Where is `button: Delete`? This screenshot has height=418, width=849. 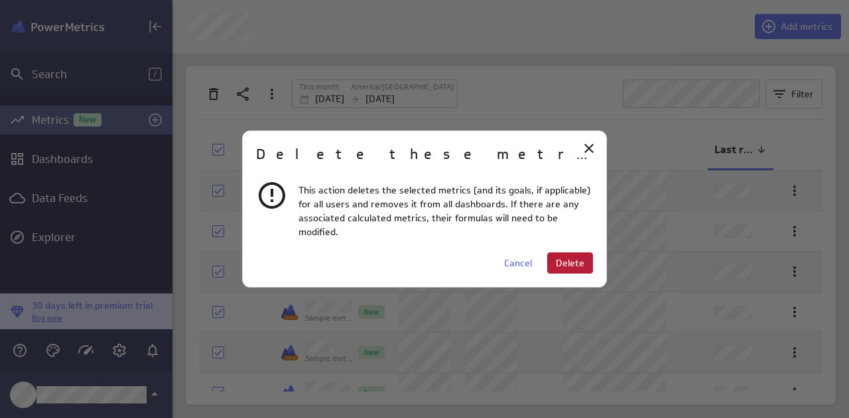
button: Delete is located at coordinates (570, 263).